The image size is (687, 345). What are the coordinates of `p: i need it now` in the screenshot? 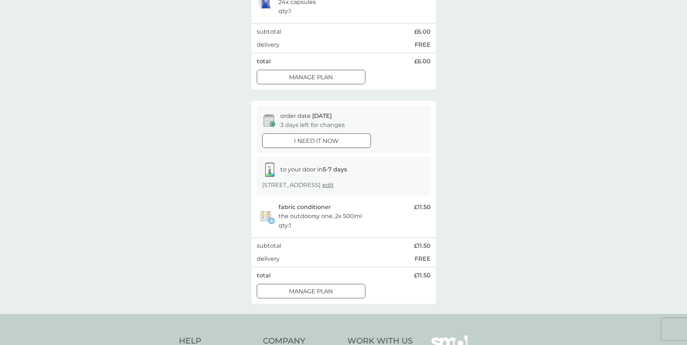 It's located at (316, 141).